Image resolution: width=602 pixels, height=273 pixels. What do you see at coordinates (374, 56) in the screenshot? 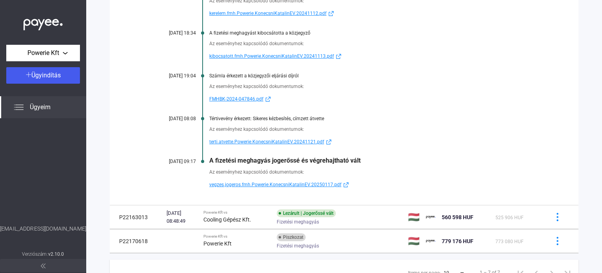
I see `a: kibocsatott.fmh.Powerie.KonecsniKatalinEV.20241113.pdfexternal-link-blue` at bounding box center [374, 56].